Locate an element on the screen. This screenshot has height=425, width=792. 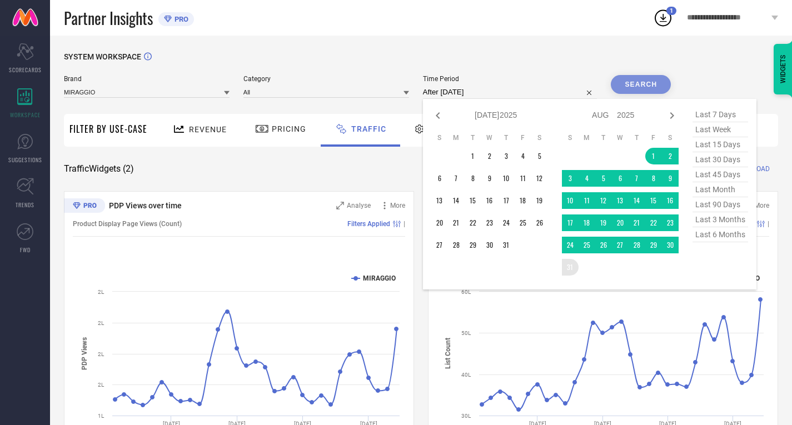
text: 1L is located at coordinates (101, 416).